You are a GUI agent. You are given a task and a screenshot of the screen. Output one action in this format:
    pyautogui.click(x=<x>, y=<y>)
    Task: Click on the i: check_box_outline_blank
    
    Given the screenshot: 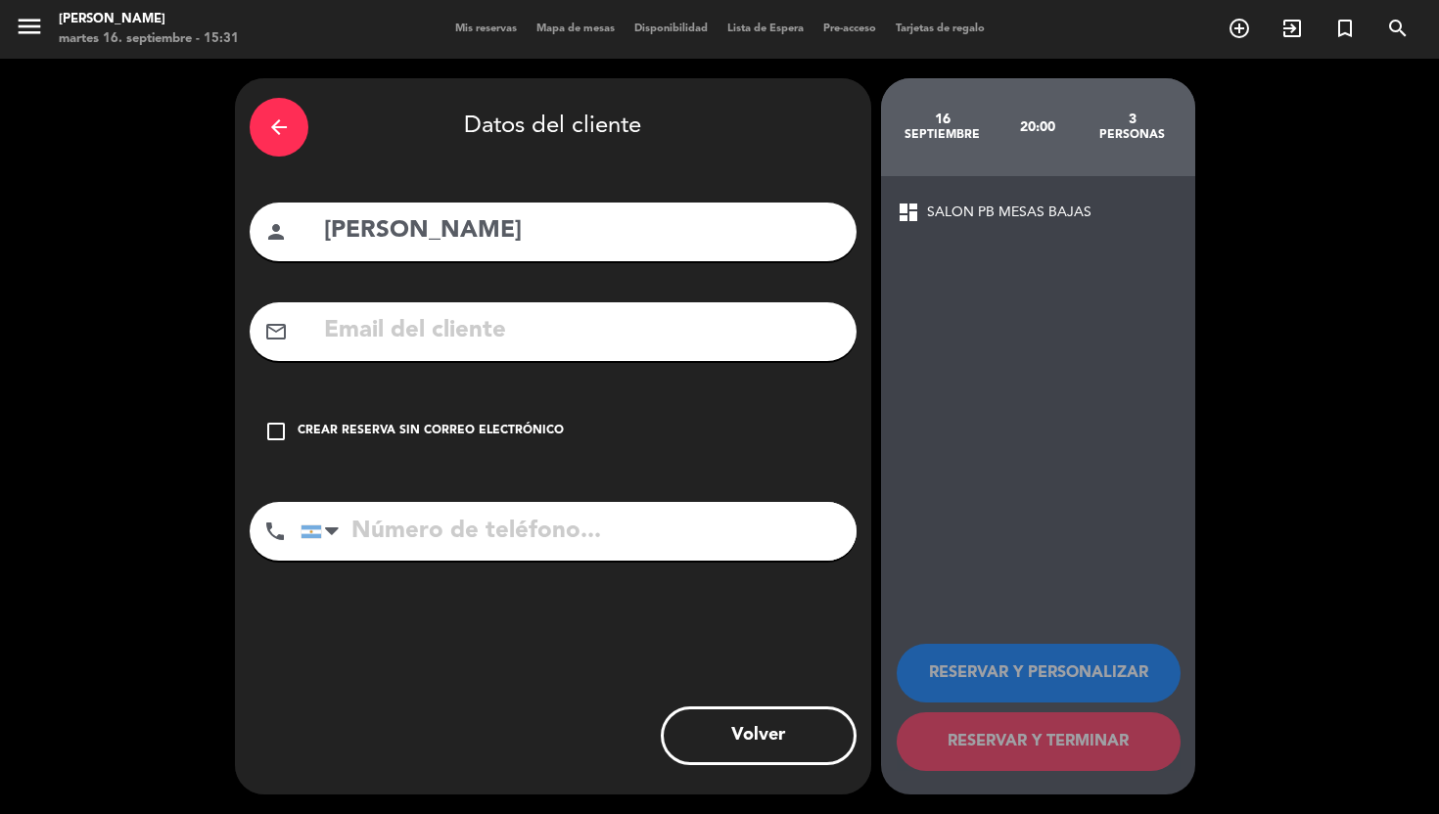 What is the action you would take?
    pyautogui.click(x=276, y=432)
    